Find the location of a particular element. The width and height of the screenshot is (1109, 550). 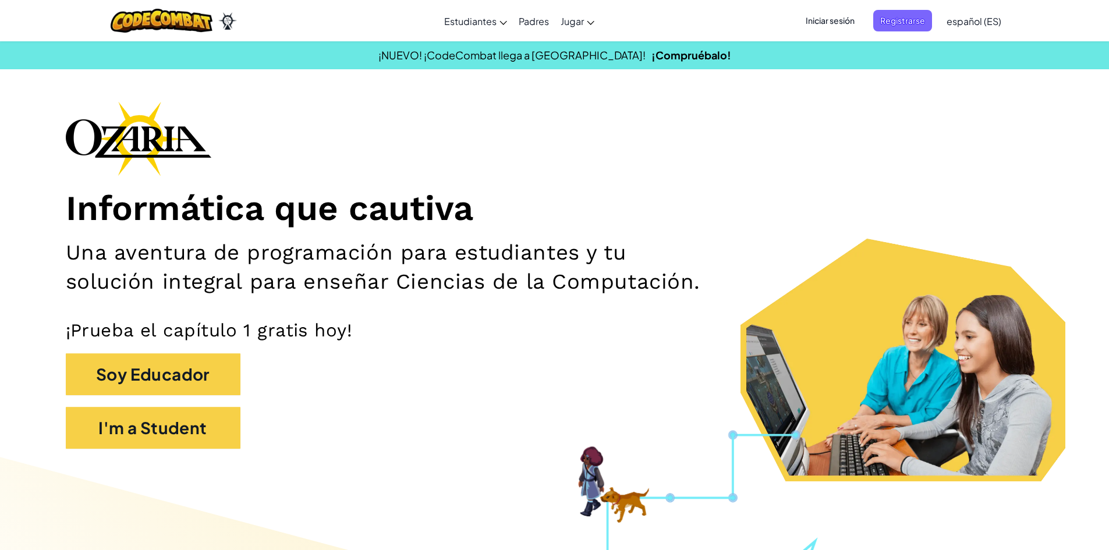

span: Registrarse is located at coordinates (902, 20).